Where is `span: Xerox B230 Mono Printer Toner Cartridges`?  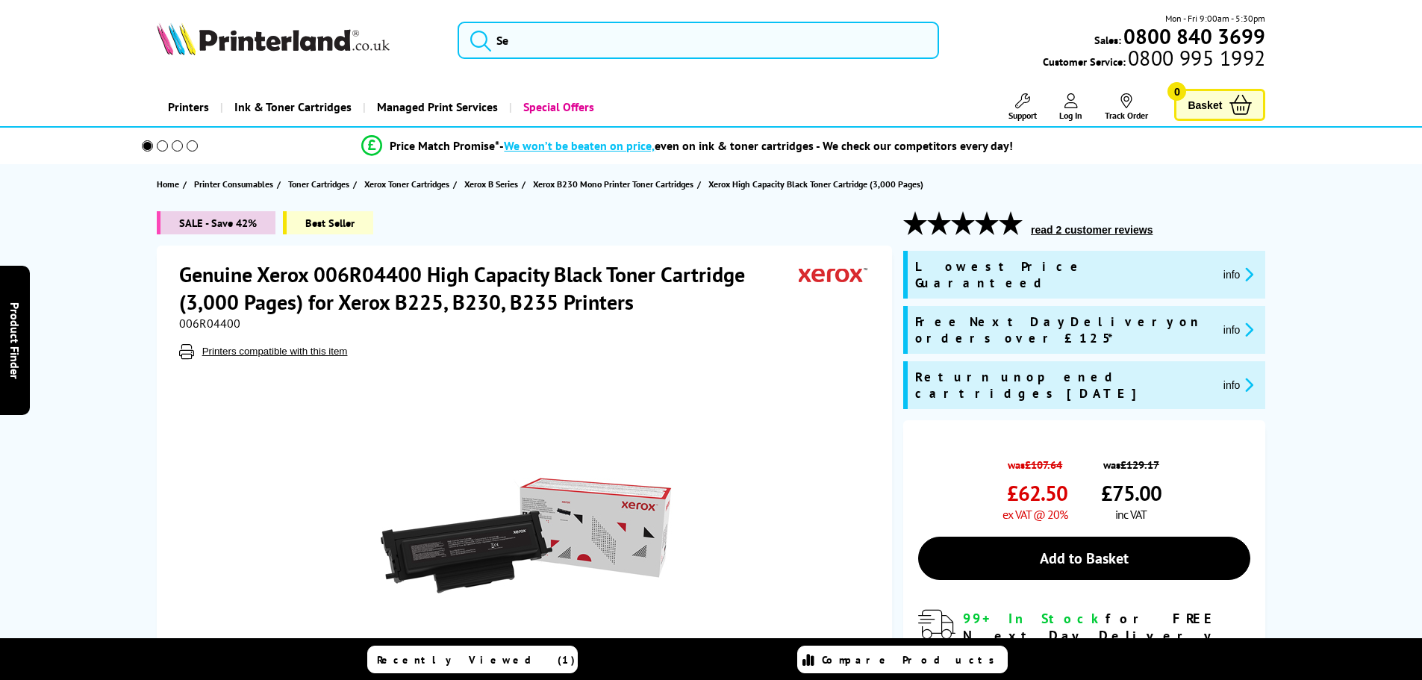 span: Xerox B230 Mono Printer Toner Cartridges is located at coordinates (613, 184).